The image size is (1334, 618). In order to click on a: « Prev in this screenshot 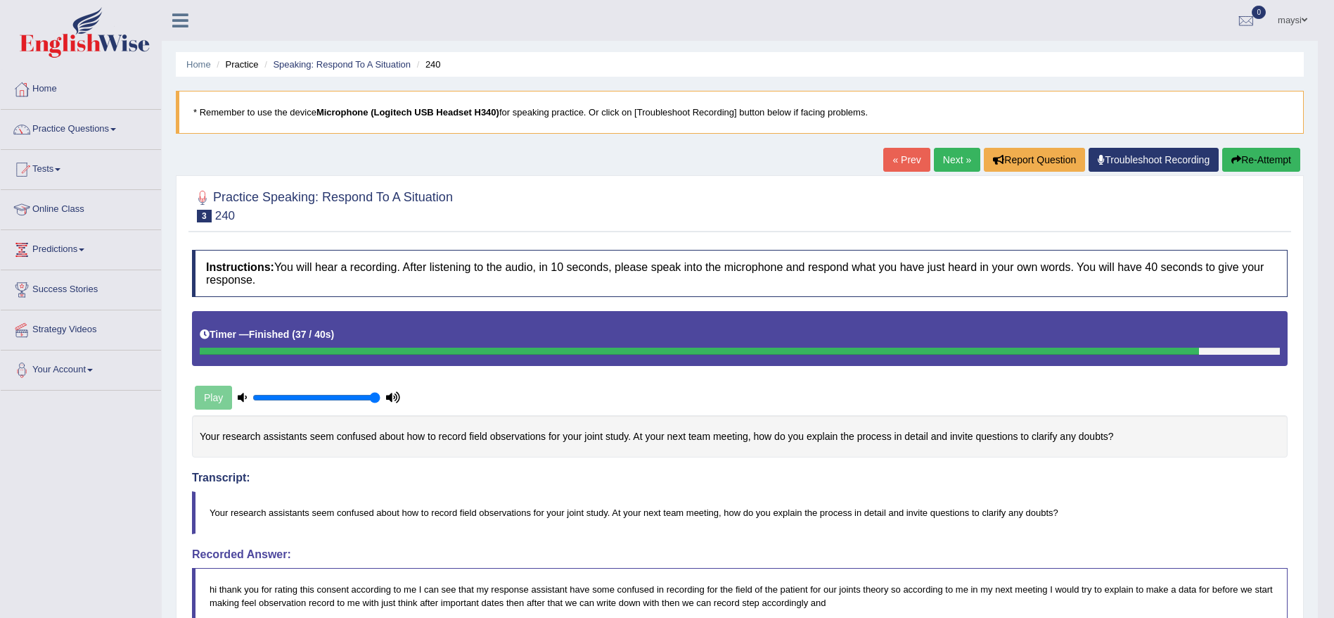, I will do `click(907, 160)`.